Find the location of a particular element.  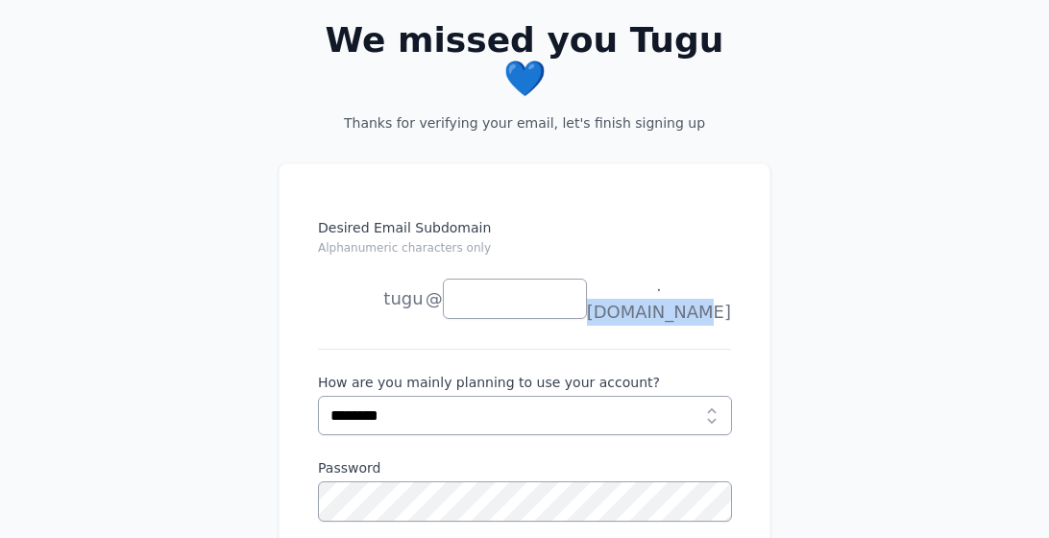

small: Alphanumeric characters only is located at coordinates (404, 248).